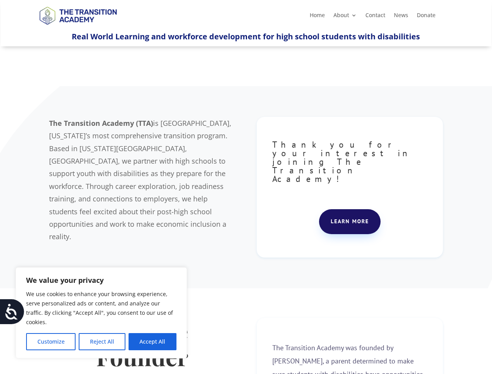  I want to click on a: Donate, so click(426, 17).